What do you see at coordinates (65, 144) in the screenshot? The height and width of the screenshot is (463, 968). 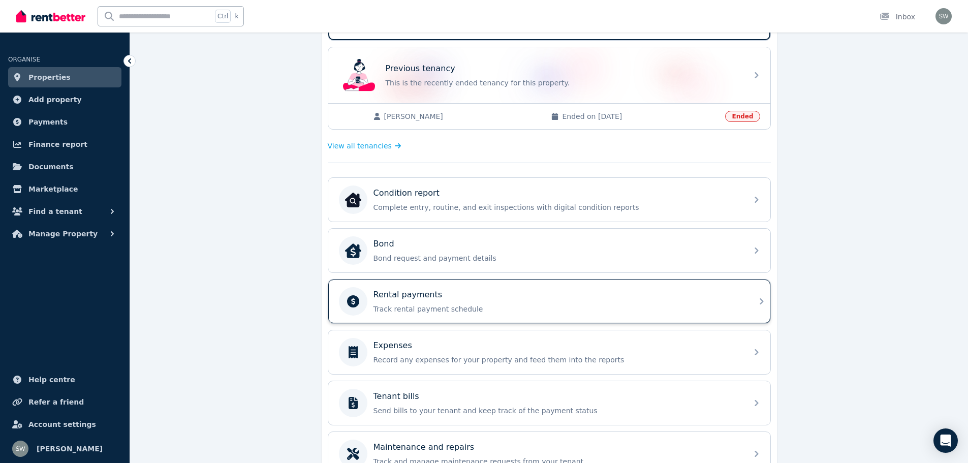 I see `a: Finance report` at bounding box center [65, 144].